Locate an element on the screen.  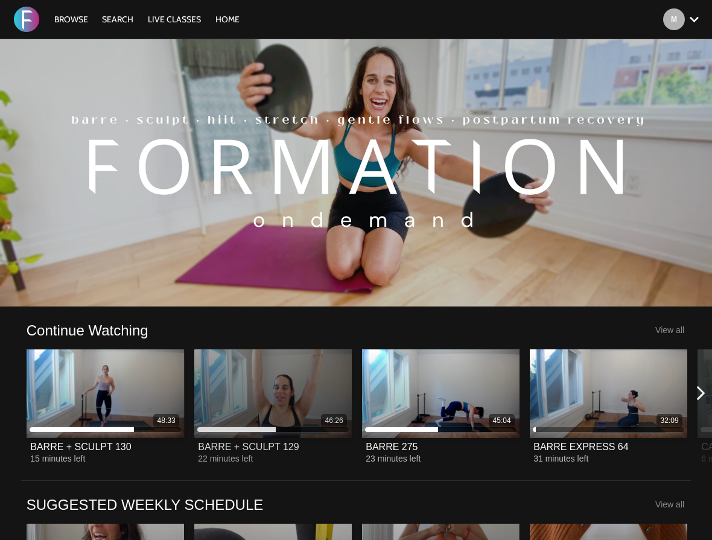
a: LIVE CLASSES is located at coordinates (174, 19).